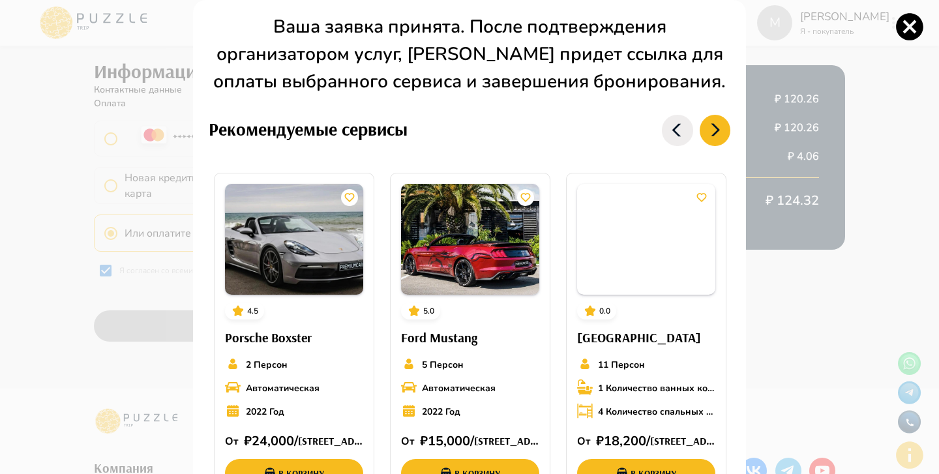 This screenshot has width=939, height=474. What do you see at coordinates (443, 365) in the screenshot?
I see `p: 5 Персон` at bounding box center [443, 365].